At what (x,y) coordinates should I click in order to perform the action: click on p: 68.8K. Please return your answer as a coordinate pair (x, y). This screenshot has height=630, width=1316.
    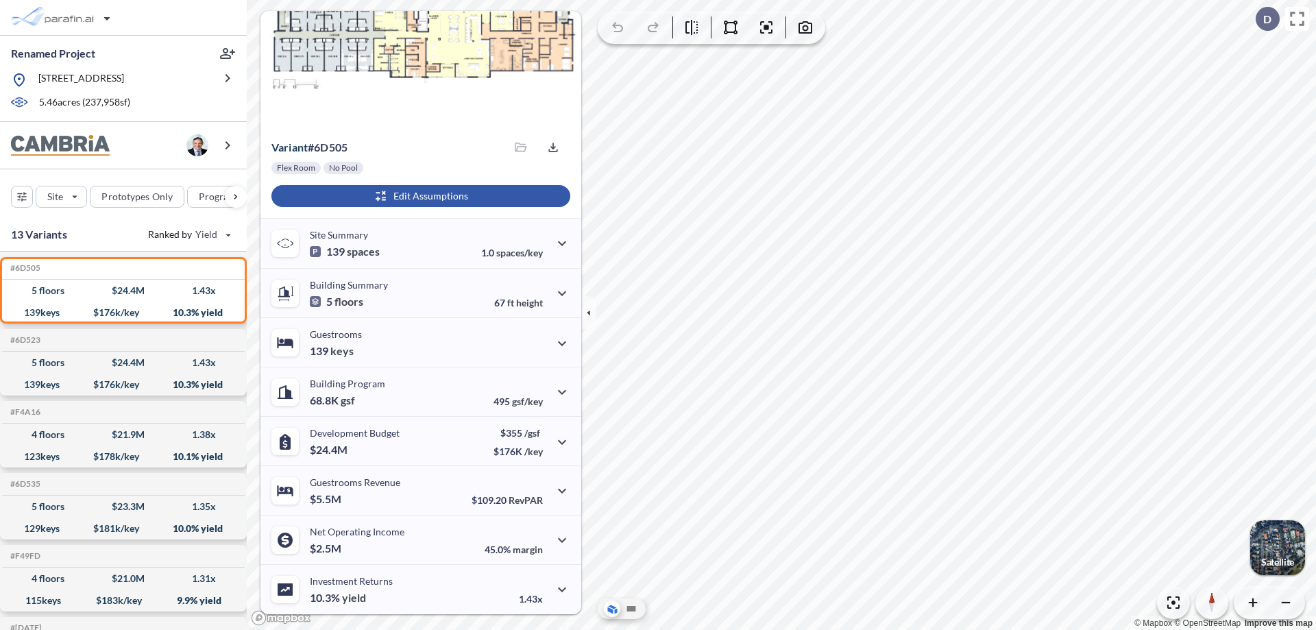
    Looking at the image, I should click on (333, 400).